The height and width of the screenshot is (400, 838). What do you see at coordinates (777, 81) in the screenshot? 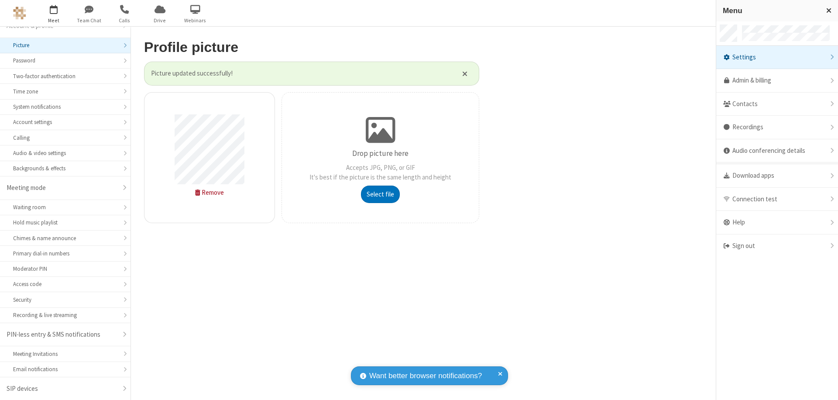
I see `a: Admin & billing` at bounding box center [777, 81].